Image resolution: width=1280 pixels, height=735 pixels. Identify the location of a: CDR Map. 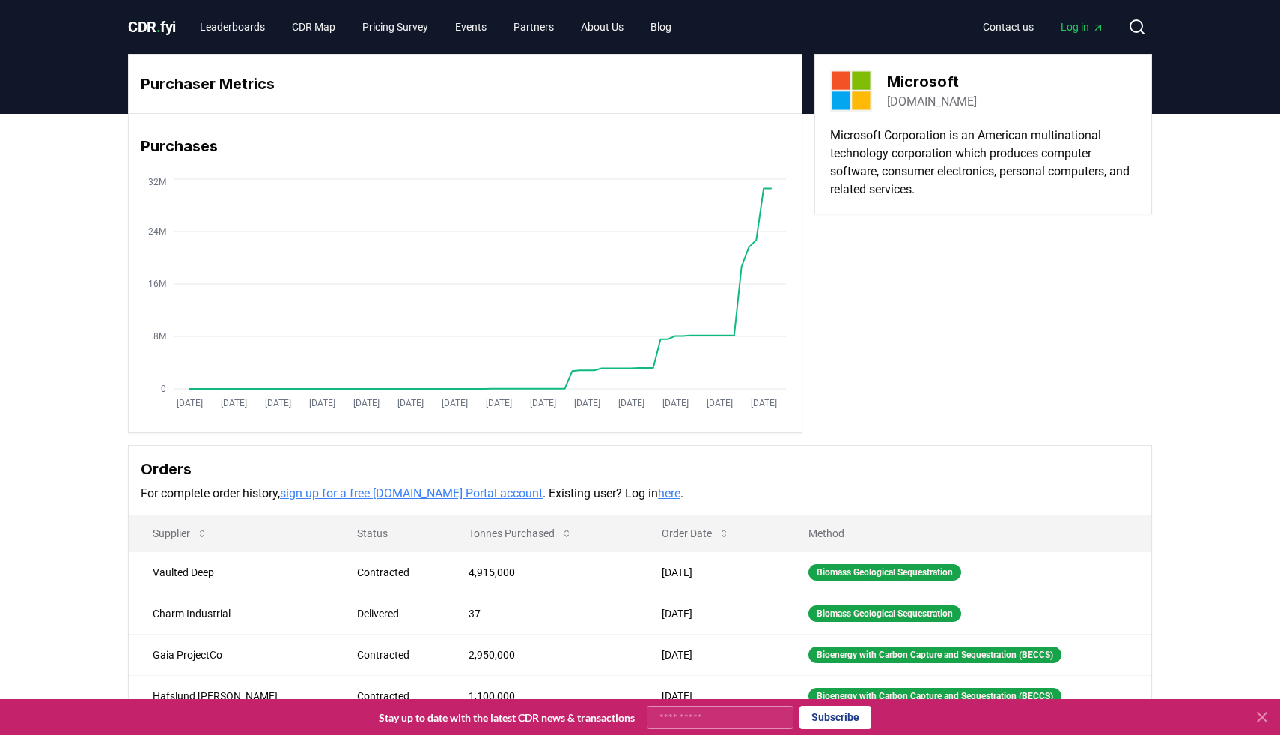
(314, 27).